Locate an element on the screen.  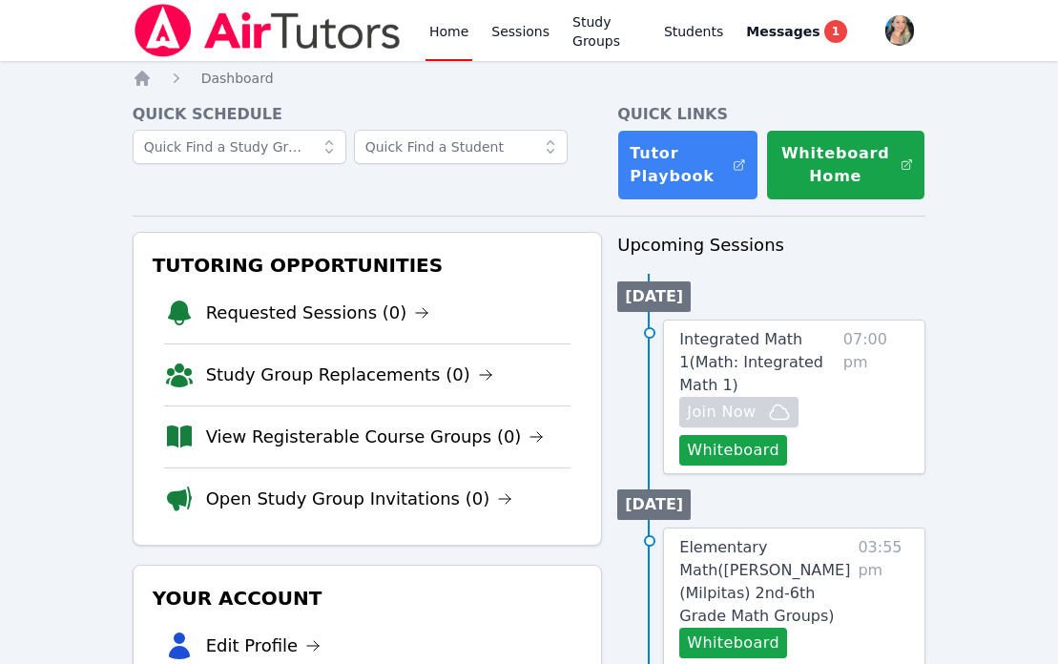
button: Whiteboard Home is located at coordinates (846, 165).